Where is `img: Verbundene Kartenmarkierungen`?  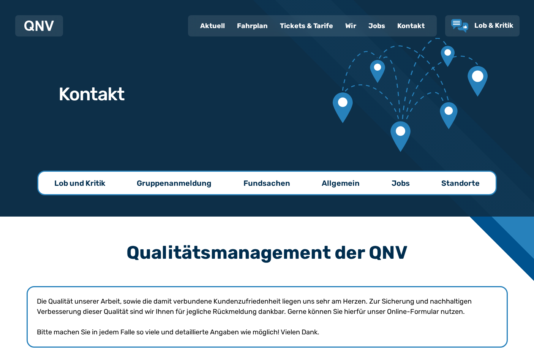 img: Verbundene Kartenmarkierungen is located at coordinates (410, 95).